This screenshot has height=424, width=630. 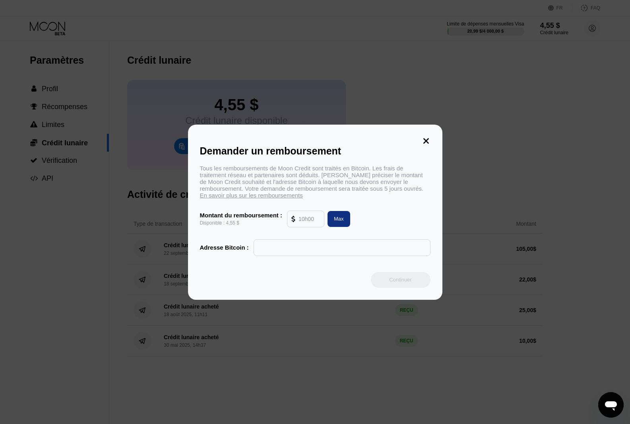 What do you see at coordinates (339, 218) in the screenshot?
I see `font: Max` at bounding box center [339, 218].